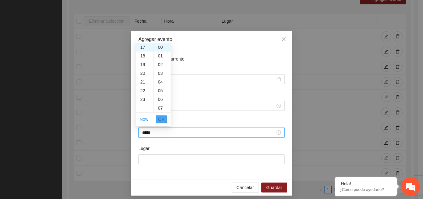 Image resolution: width=423 pixels, height=199 pixels. I want to click on div: ¡Hola!, so click(366, 183).